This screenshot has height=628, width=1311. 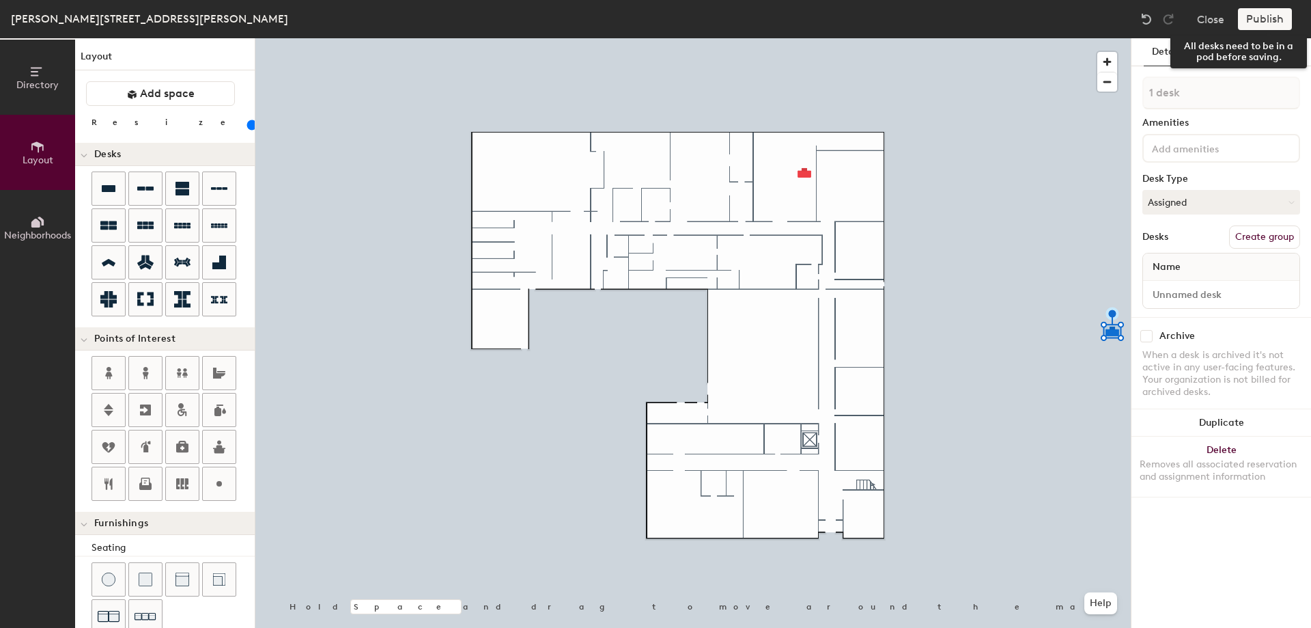 I want to click on span: Neighborhoods, so click(x=38, y=235).